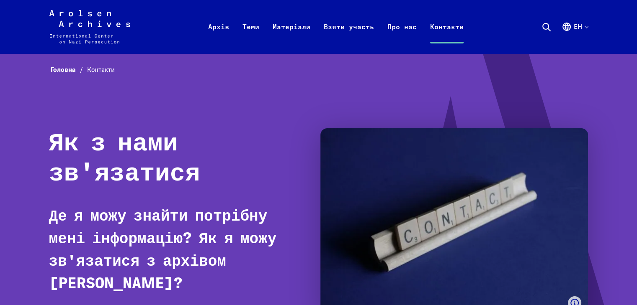 Image resolution: width=637 pixels, height=305 pixels. What do you see at coordinates (251, 27) in the screenshot?
I see `font: Теми` at bounding box center [251, 27].